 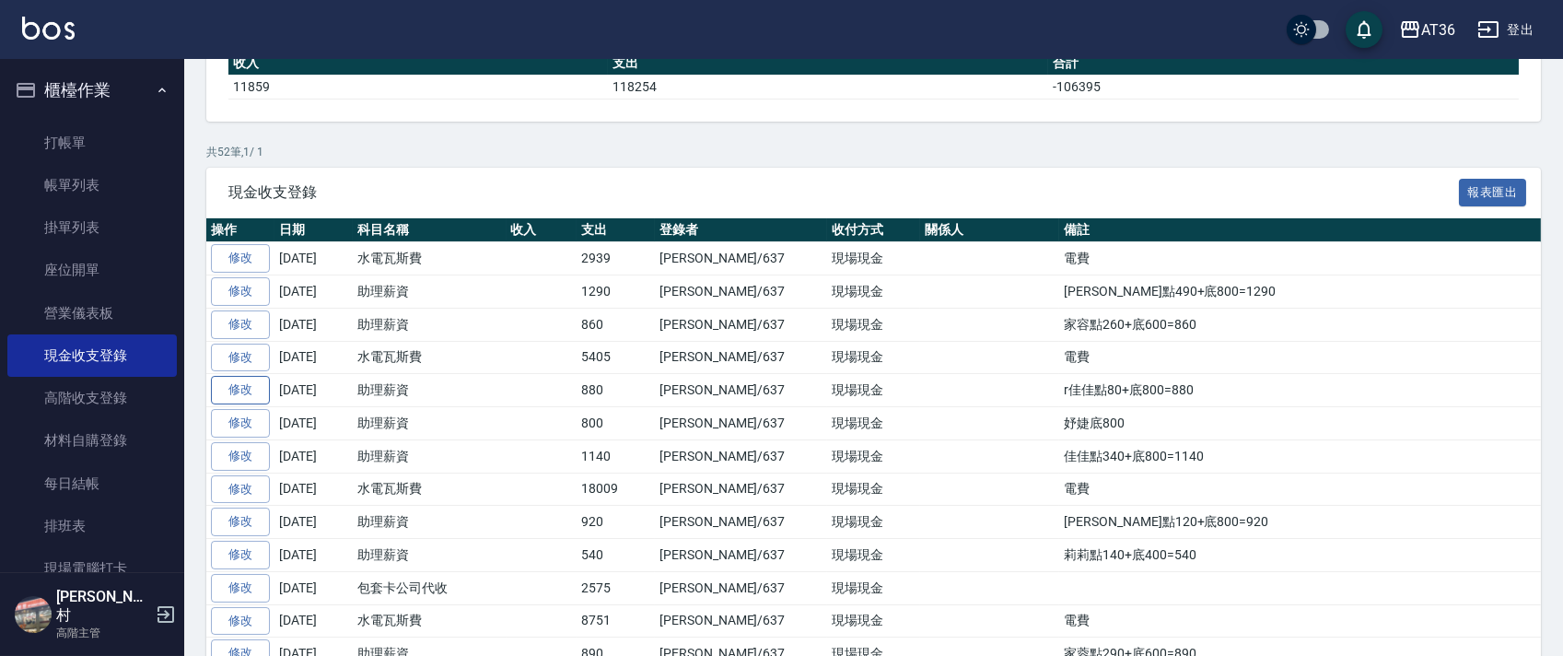 What do you see at coordinates (92, 143) in the screenshot?
I see `a: 打帳單` at bounding box center [92, 143].